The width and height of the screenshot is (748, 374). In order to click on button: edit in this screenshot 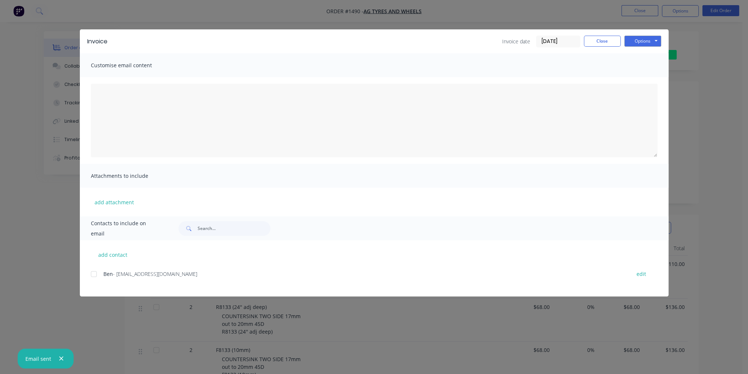, I will do `click(641, 274)`.